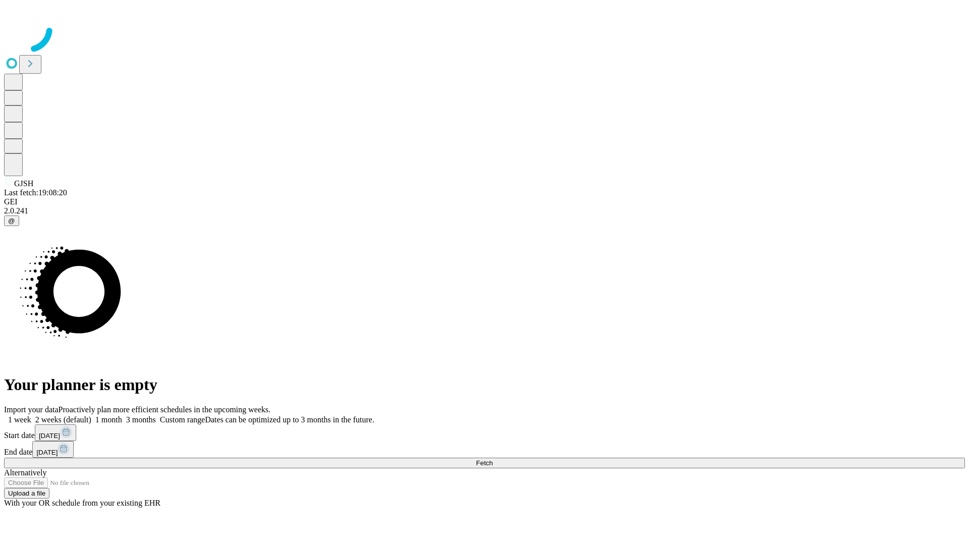  I want to click on span: 1 week, so click(20, 419).